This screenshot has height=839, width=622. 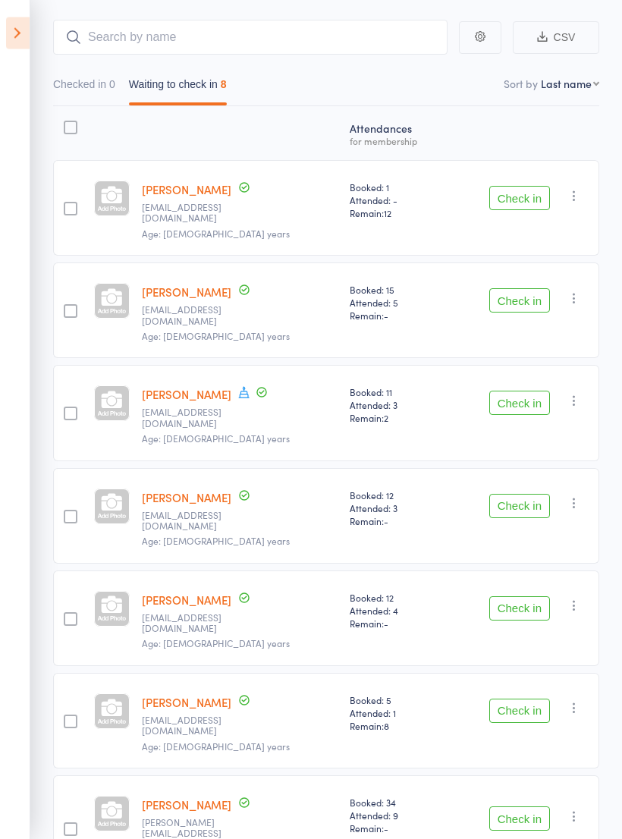 What do you see at coordinates (395, 303) in the screenshot?
I see `span: Attended: 5` at bounding box center [395, 303].